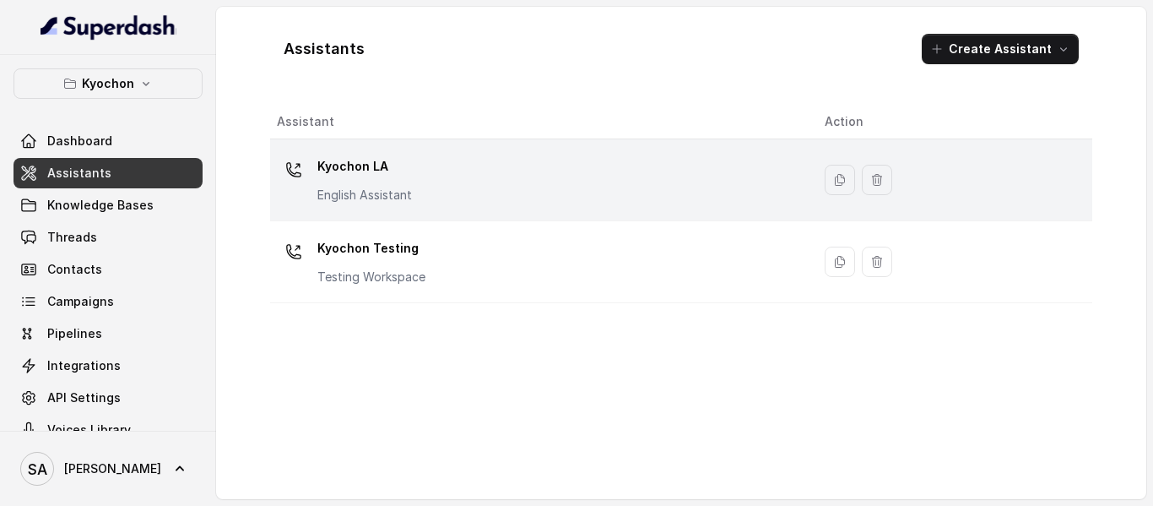  Describe the element at coordinates (79, 173) in the screenshot. I see `span: Assistants` at that location.